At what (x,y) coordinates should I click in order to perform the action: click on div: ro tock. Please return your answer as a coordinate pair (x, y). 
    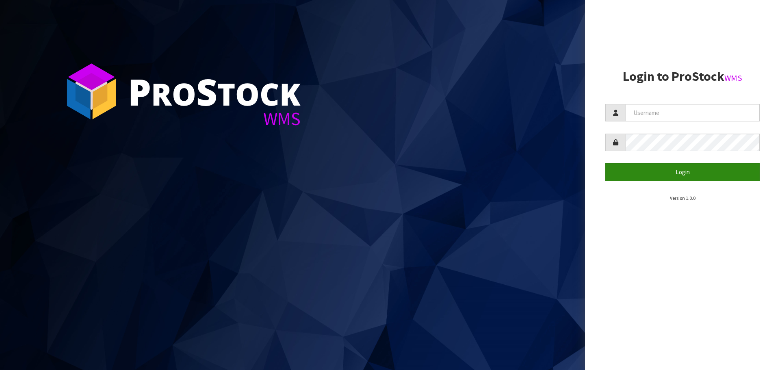
    Looking at the image, I should click on (214, 91).